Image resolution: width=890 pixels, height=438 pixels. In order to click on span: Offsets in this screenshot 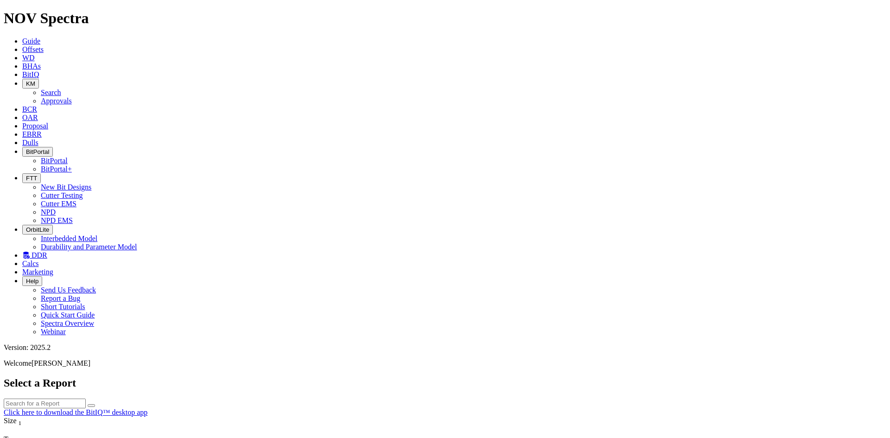, I will do `click(33, 49)`.